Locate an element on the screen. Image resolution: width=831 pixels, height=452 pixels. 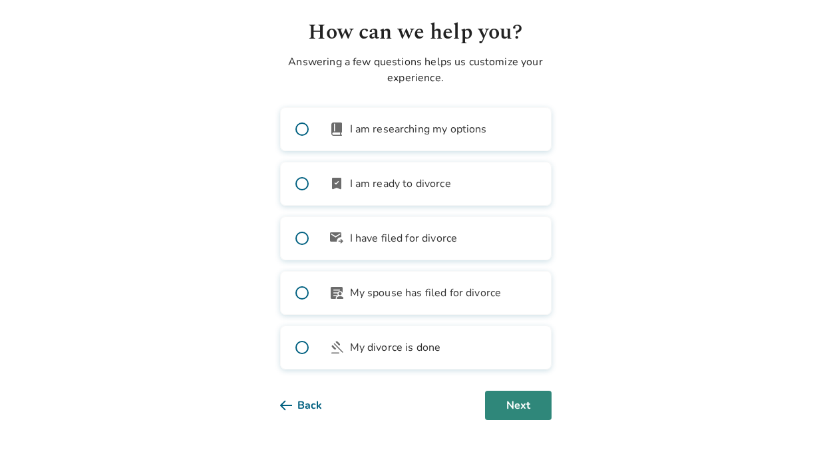
div: Chat Widget is located at coordinates (797, 420).